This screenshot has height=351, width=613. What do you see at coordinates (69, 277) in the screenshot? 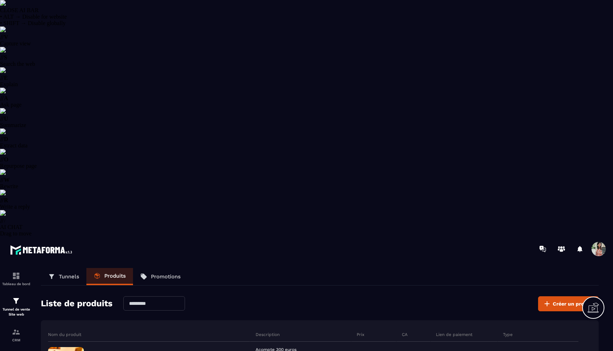
I see `p: Tunnels` at bounding box center [69, 277].